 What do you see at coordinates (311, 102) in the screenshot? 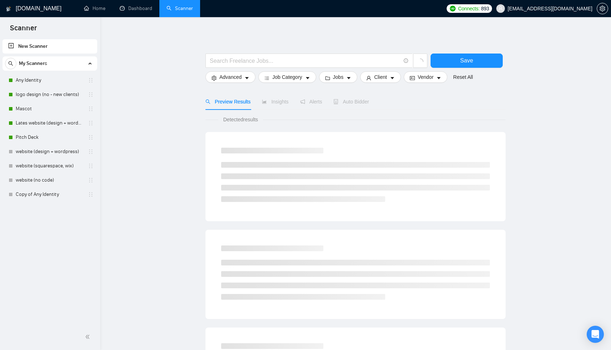
I see `span: Alerts` at bounding box center [311, 102].